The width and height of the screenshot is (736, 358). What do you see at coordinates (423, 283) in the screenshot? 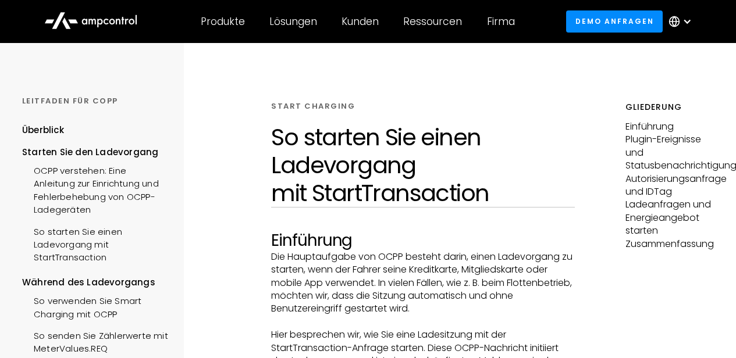
I see `p: Die Hauptaufgabe von OCPP besteht darin, einen Ladevorgang zu starten, wenn der Fahrer seine Kred...` at bounding box center [423, 283].